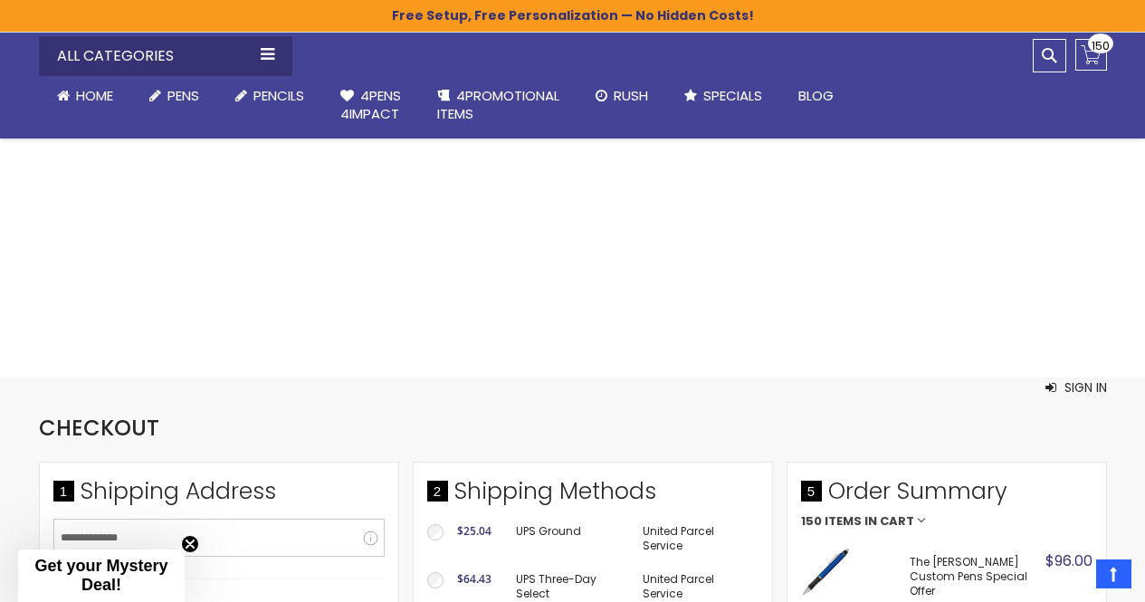 The height and width of the screenshot is (602, 1145). Describe the element at coordinates (101, 576) in the screenshot. I see `div: Get your Mystery Deal!Close teaser` at that location.